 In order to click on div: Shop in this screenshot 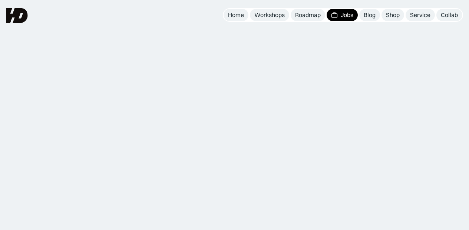, I will do `click(393, 15)`.